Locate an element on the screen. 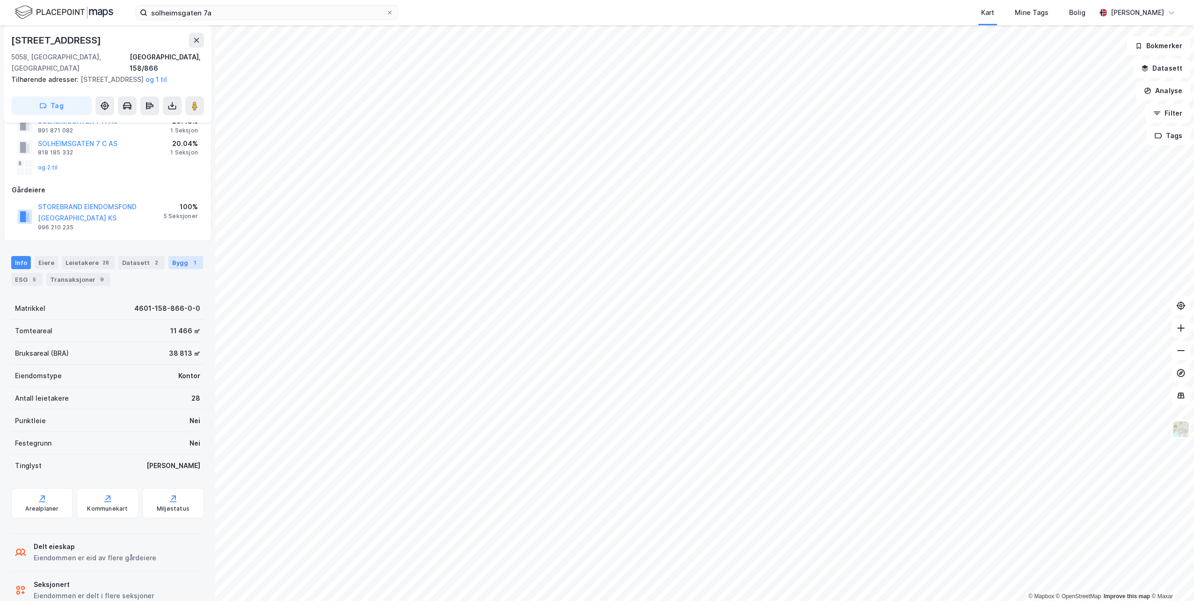 The width and height of the screenshot is (1194, 601). button: Datasett is located at coordinates (1161, 68).